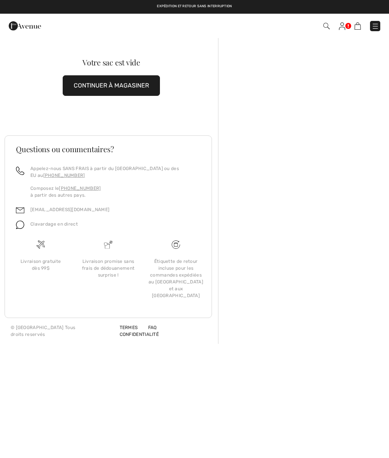 This screenshot has height=458, width=389. I want to click on div: Votre sac est vide, so click(111, 62).